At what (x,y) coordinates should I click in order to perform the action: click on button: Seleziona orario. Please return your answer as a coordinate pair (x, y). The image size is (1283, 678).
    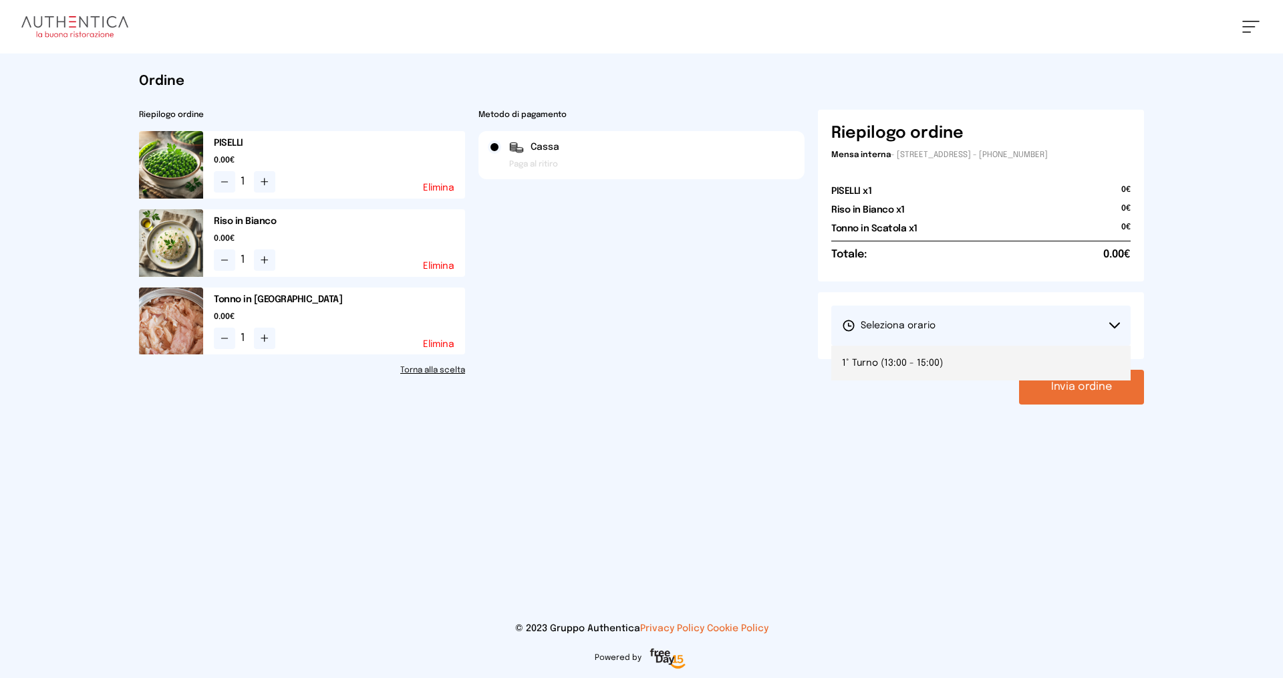
    Looking at the image, I should click on (981, 325).